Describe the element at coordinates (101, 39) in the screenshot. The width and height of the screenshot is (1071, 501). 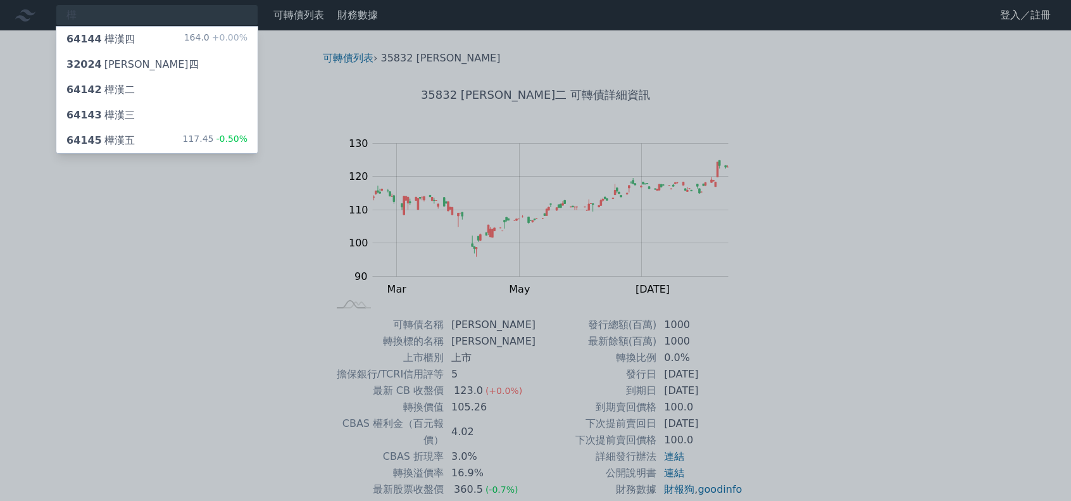
I see `div: 樺漢四` at that location.